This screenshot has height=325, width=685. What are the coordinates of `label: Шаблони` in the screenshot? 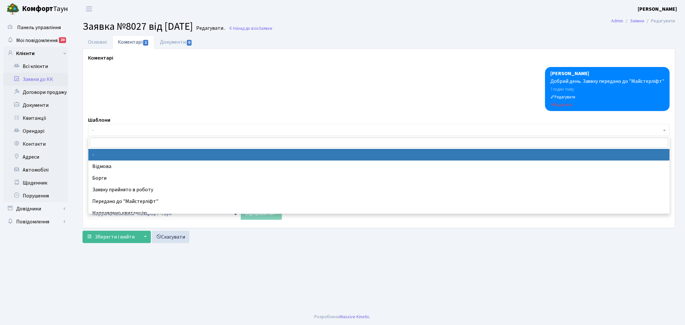 It's located at (99, 120).